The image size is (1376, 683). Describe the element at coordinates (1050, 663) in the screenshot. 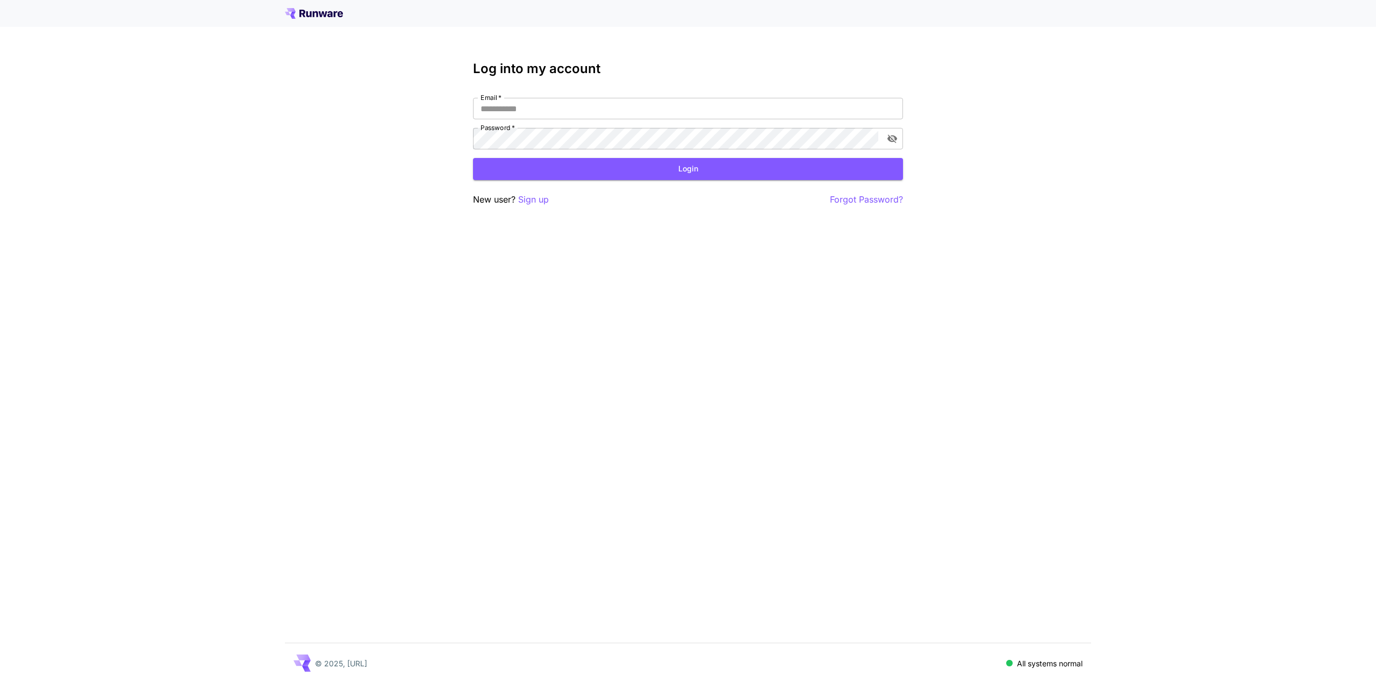

I see `p: All systems normal` at that location.